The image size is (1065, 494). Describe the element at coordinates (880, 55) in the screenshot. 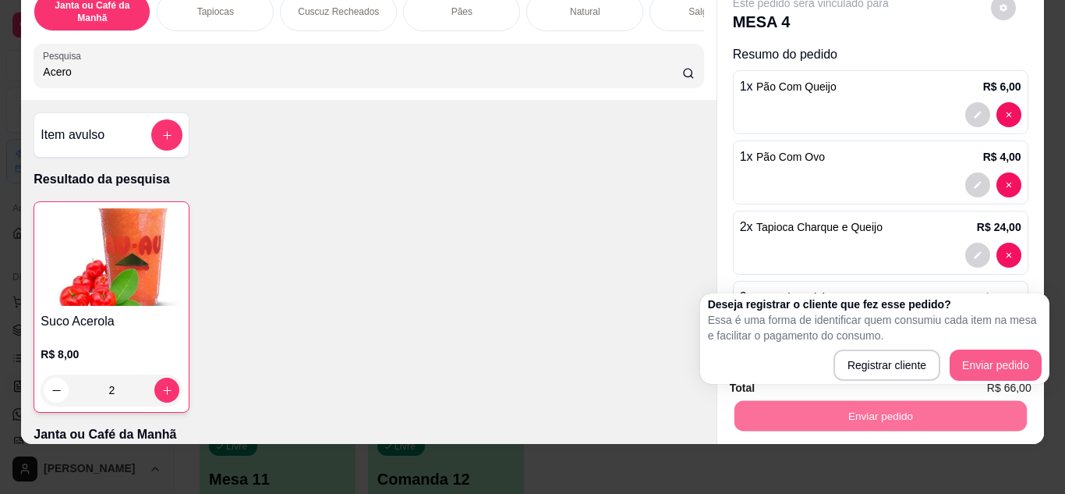

I see `p: Resumo do pedido` at that location.